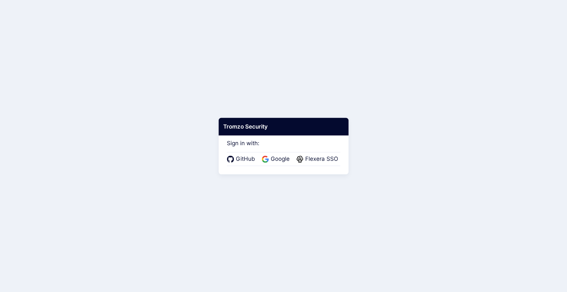 The width and height of the screenshot is (567, 292). What do you see at coordinates (276, 159) in the screenshot?
I see `a: Google` at bounding box center [276, 159].